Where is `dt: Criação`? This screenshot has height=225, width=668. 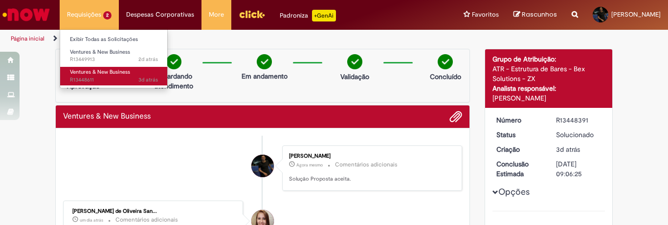 dt: Criação is located at coordinates (519, 150).